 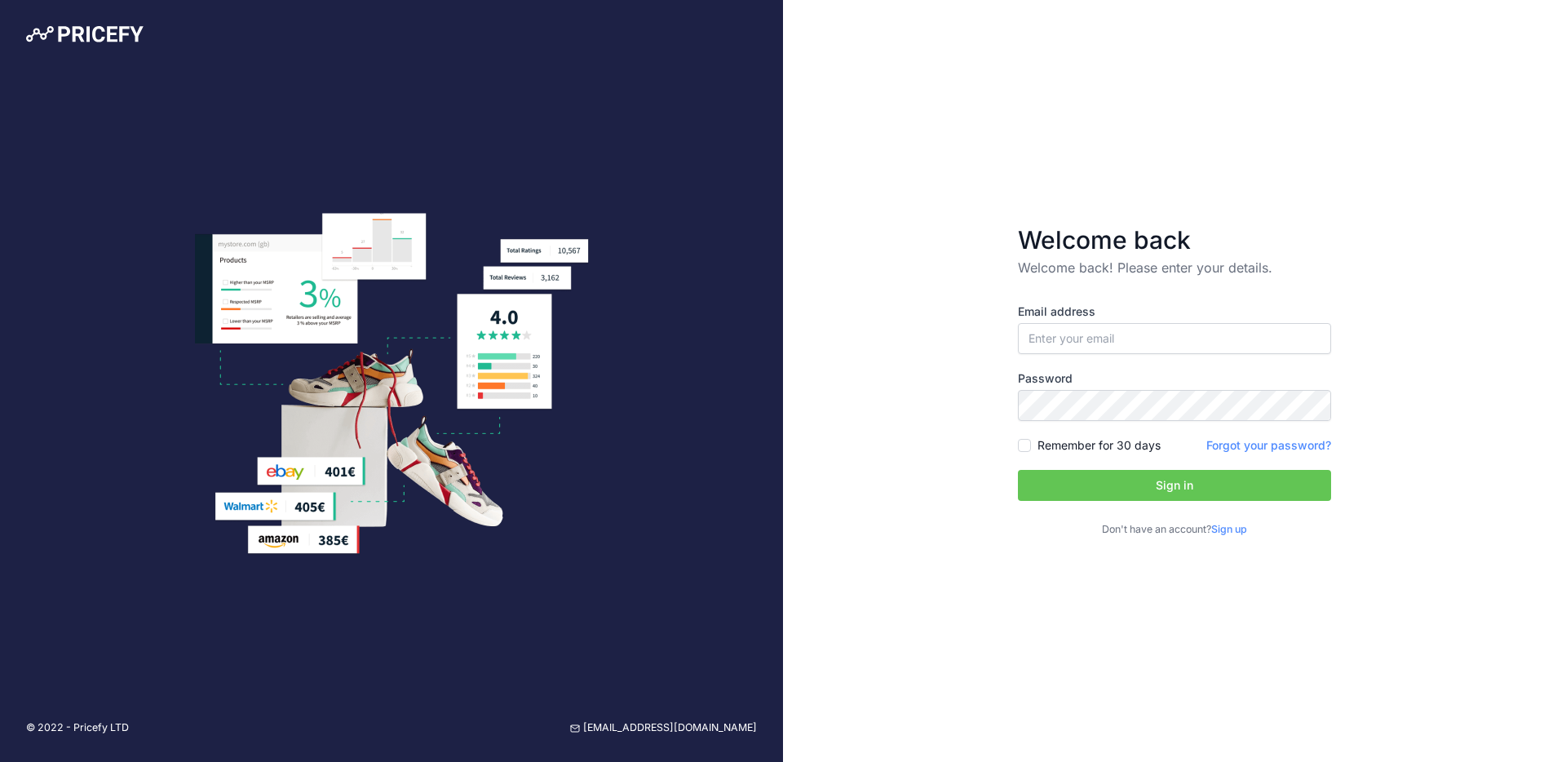 What do you see at coordinates (1175, 312) in the screenshot?
I see `label: Email address` at bounding box center [1175, 312].